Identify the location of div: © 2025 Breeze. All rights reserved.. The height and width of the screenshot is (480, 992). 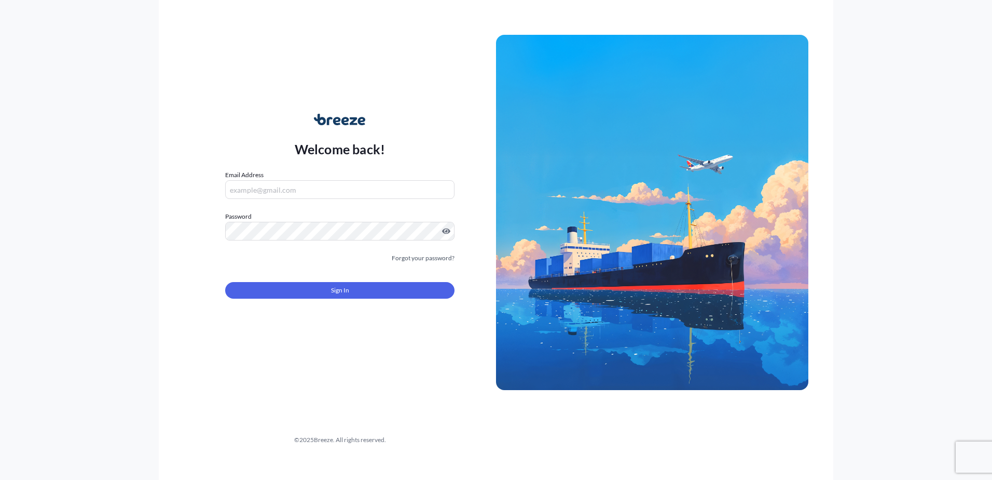
(340, 440).